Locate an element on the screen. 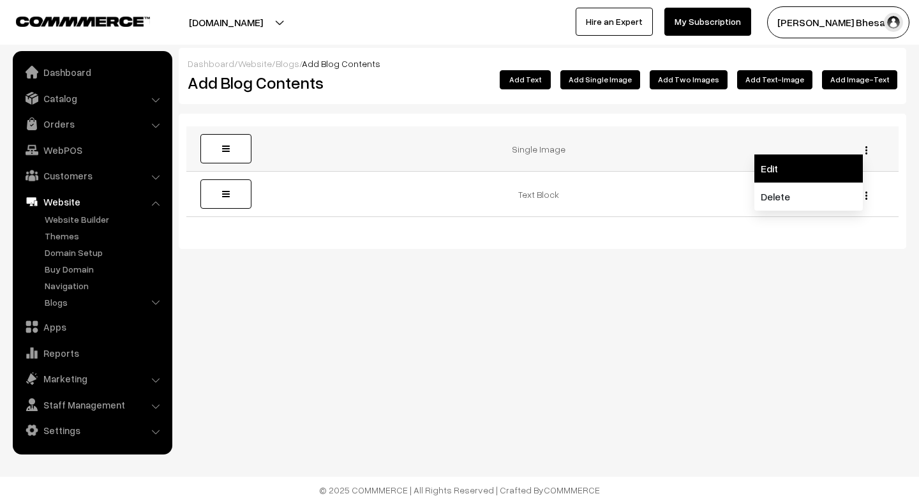  h2: Add Blog Contents is located at coordinates (299, 82).